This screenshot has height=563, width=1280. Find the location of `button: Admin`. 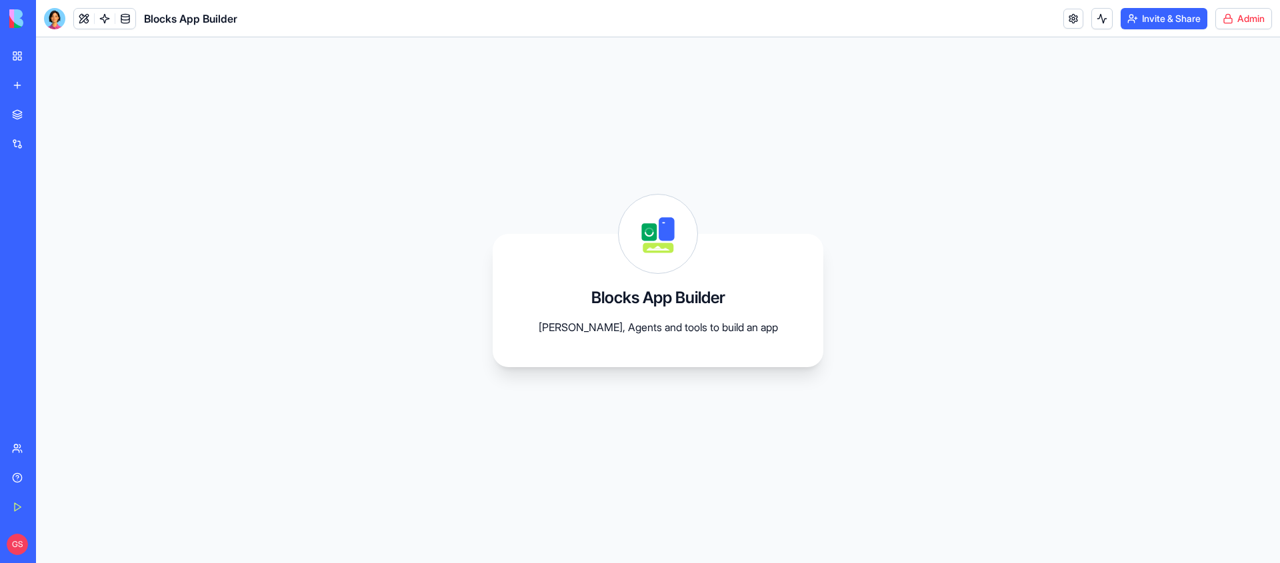

button: Admin is located at coordinates (1243, 19).